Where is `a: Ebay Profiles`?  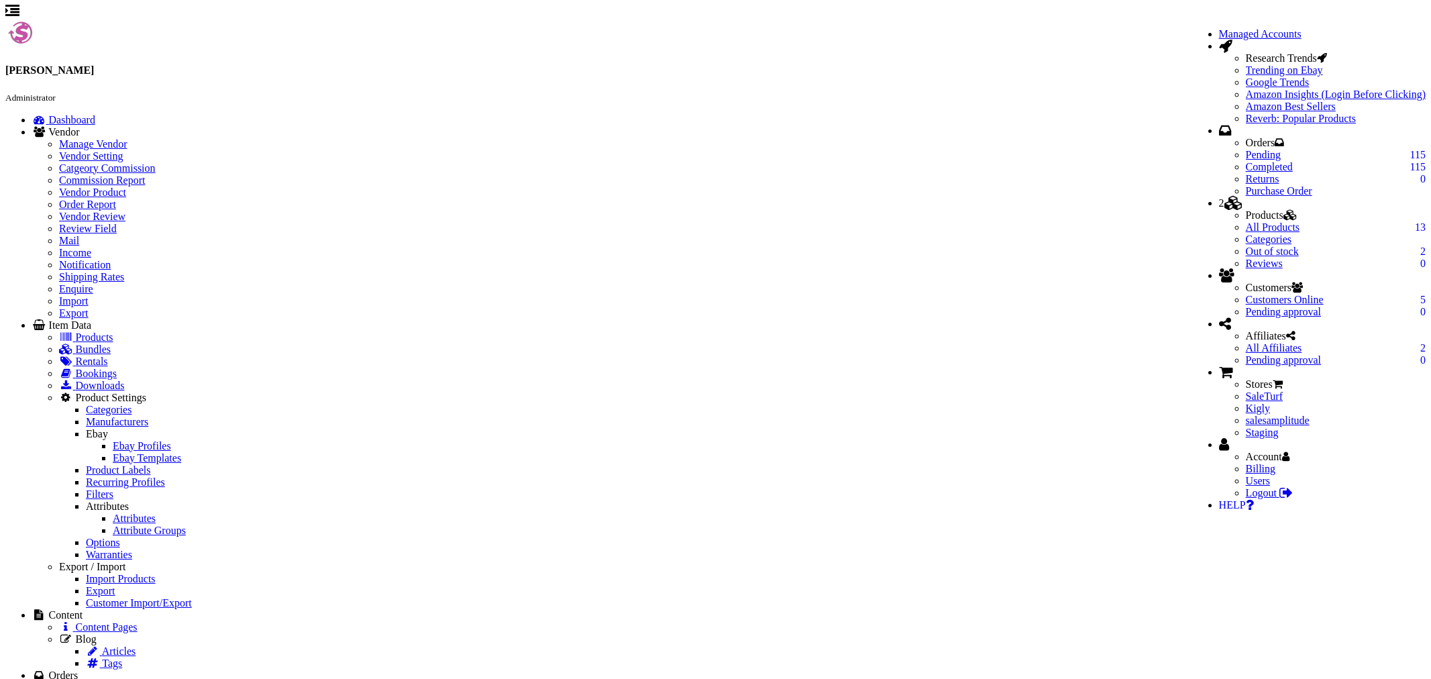 a: Ebay Profiles is located at coordinates (142, 446).